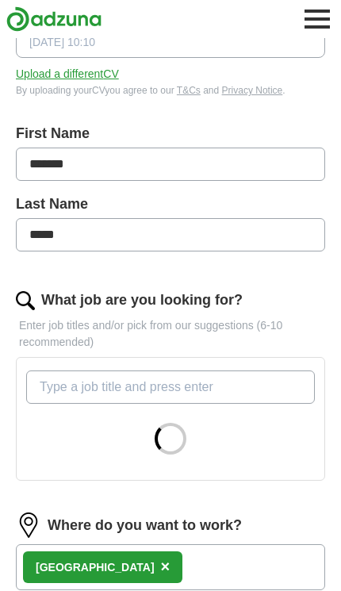 The width and height of the screenshot is (341, 591). What do you see at coordinates (252, 90) in the screenshot?
I see `a: Privacy Notice` at bounding box center [252, 90].